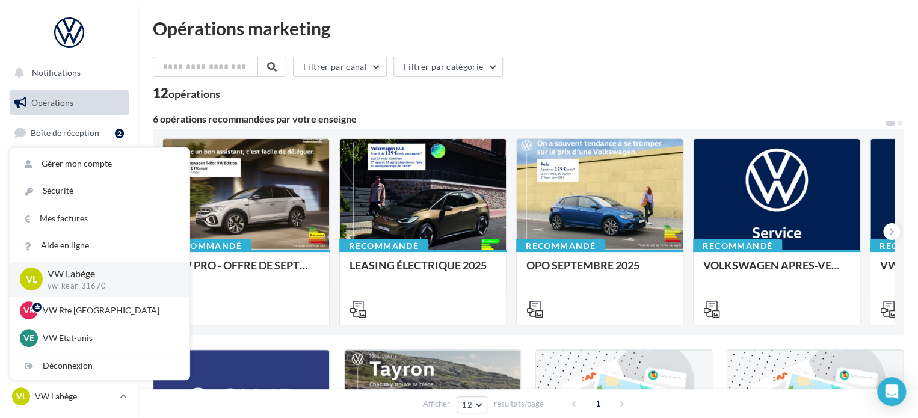  What do you see at coordinates (119, 134) in the screenshot?
I see `div: 2` at bounding box center [119, 134].